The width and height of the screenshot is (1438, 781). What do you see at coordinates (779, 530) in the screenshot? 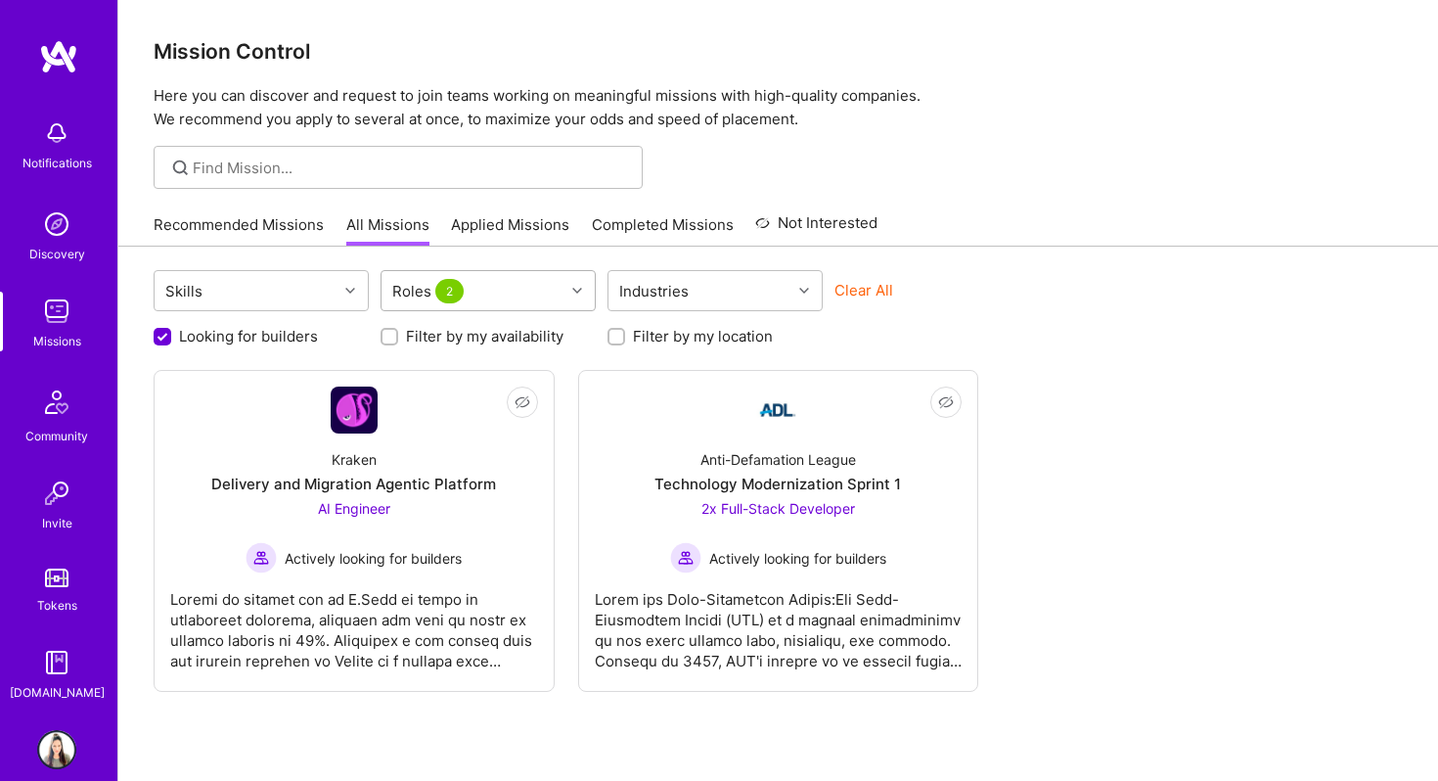
I see `a: Company LogoAnti-Defamation LeagueTechnology Modernization Sprint 12x Full-Stack Developer Active...` at bounding box center [779, 530].